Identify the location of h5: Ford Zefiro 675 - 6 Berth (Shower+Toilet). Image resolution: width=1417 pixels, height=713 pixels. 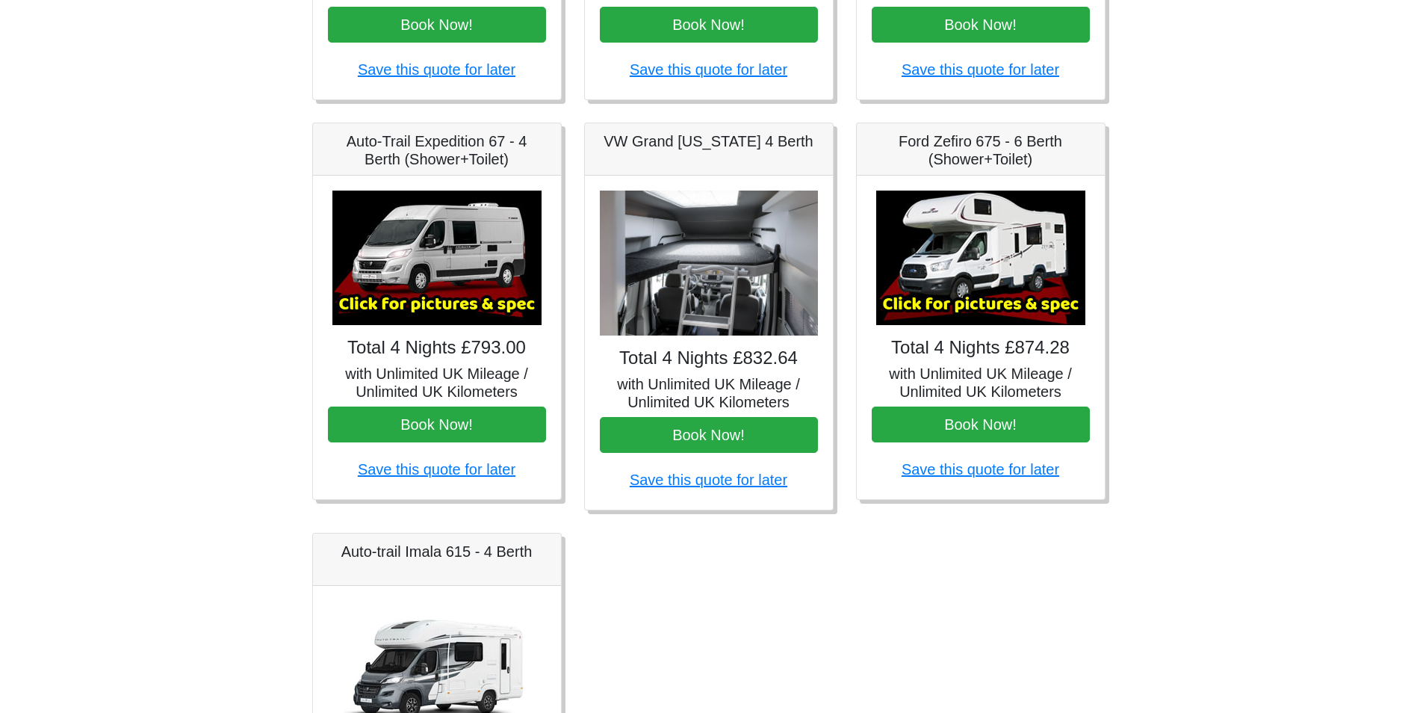
(981, 150).